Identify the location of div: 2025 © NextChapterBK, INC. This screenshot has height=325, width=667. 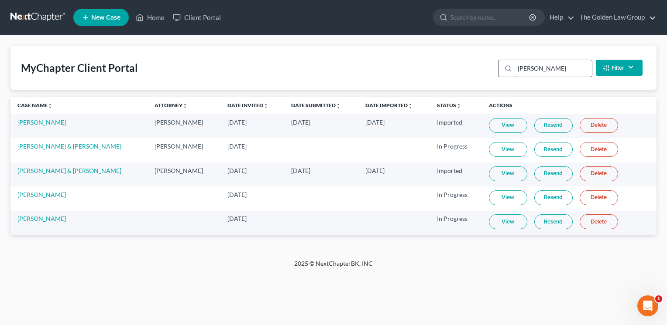
(333, 267).